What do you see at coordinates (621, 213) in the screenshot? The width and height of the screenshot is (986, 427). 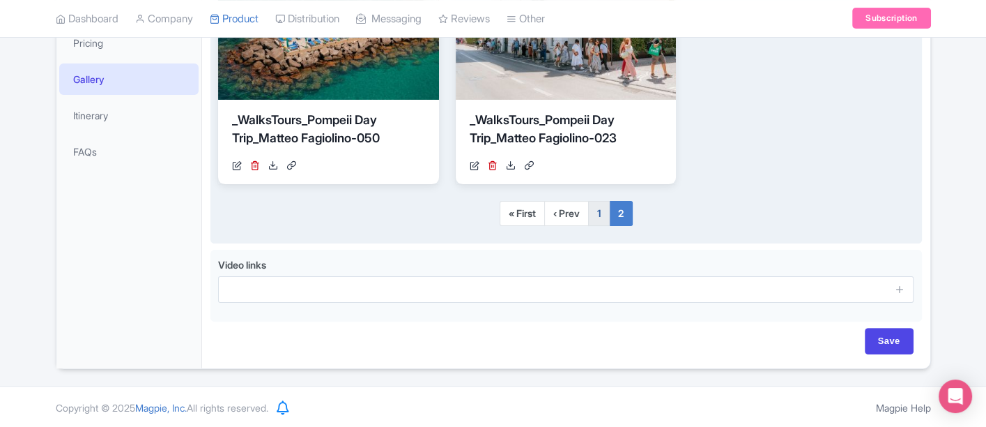 I see `a: 2` at bounding box center [621, 213].